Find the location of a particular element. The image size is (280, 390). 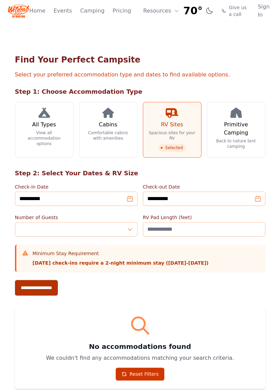

h2: Step 1: Choose Accommodation Type is located at coordinates (140, 92).